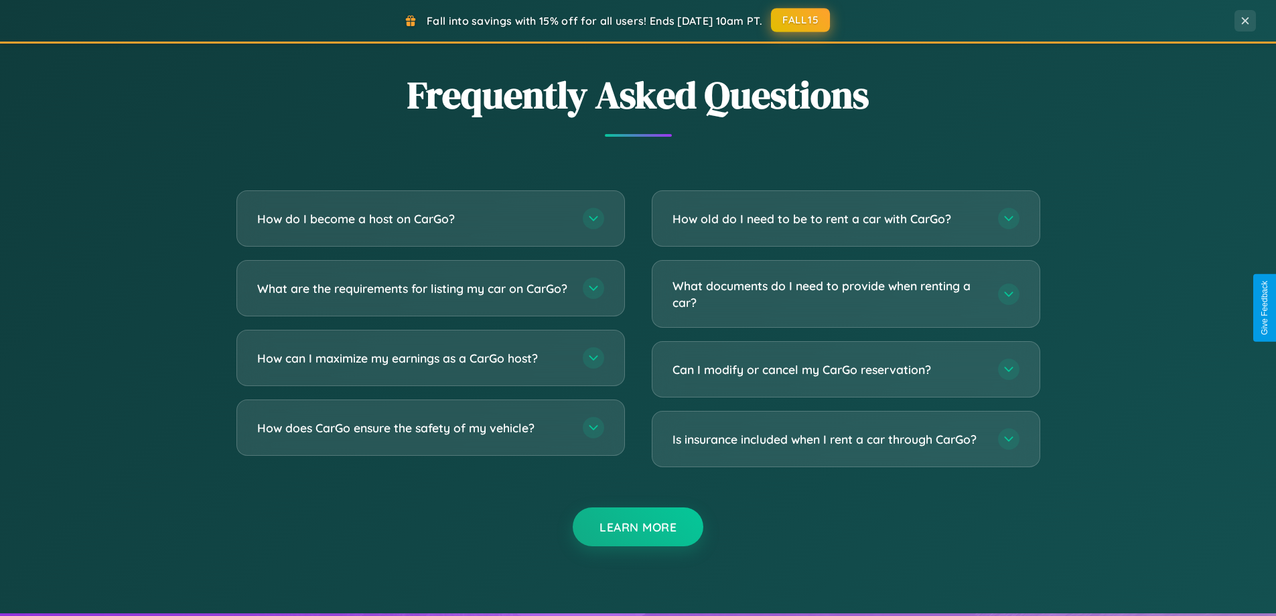  Describe the element at coordinates (413, 288) in the screenshot. I see `h3: What are the requirements for listing my car on CarGo?` at that location.